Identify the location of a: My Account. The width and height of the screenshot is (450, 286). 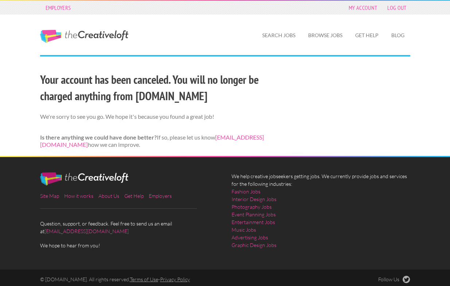
(362, 8).